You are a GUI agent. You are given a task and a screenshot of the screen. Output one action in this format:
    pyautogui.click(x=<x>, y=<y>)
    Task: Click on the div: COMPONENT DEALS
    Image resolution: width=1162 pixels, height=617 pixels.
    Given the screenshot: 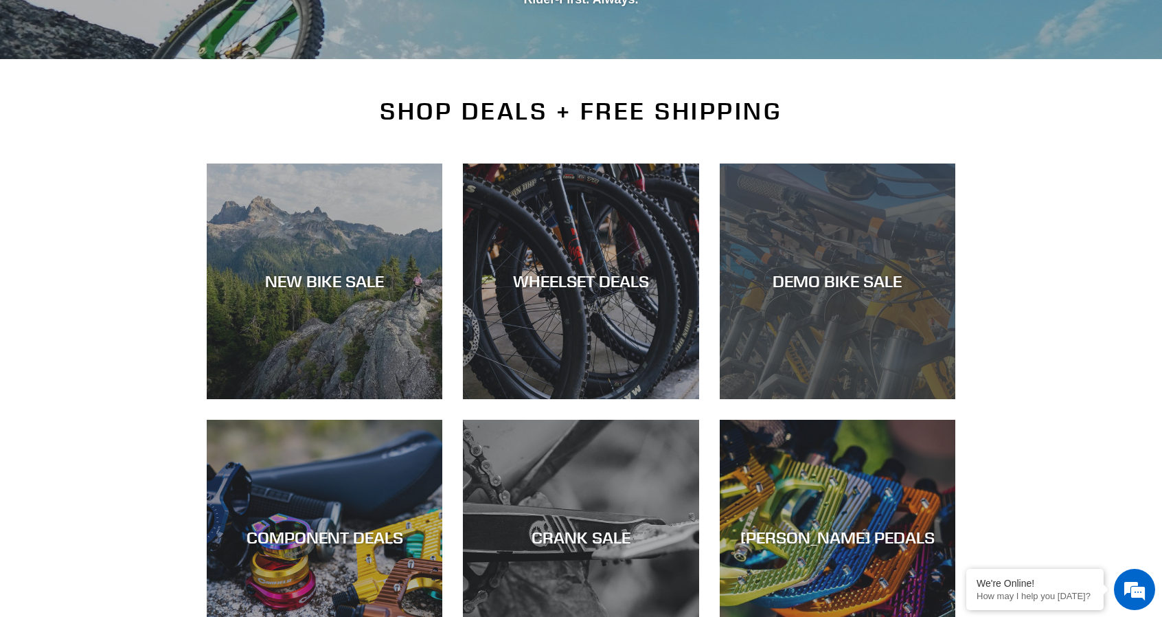 What is the action you would take?
    pyautogui.click(x=324, y=537)
    